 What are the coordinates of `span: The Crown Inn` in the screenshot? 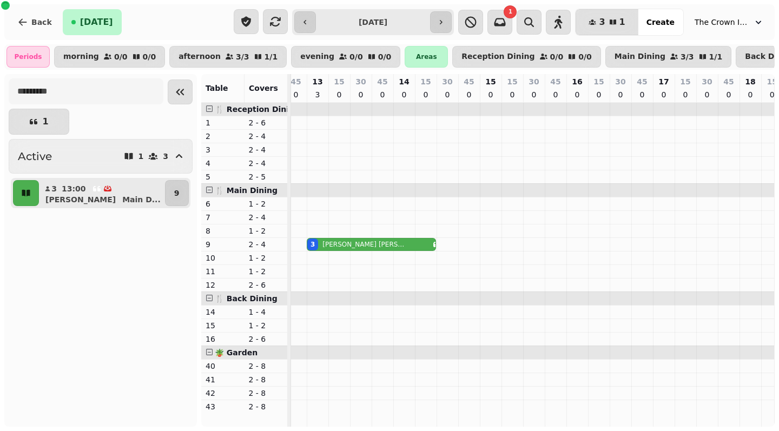 It's located at (721, 22).